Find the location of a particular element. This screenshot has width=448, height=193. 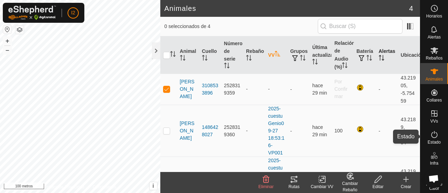

a: 2025-cuestu Genio09-27 18:53:16-VP001 is located at coordinates (276, 130).